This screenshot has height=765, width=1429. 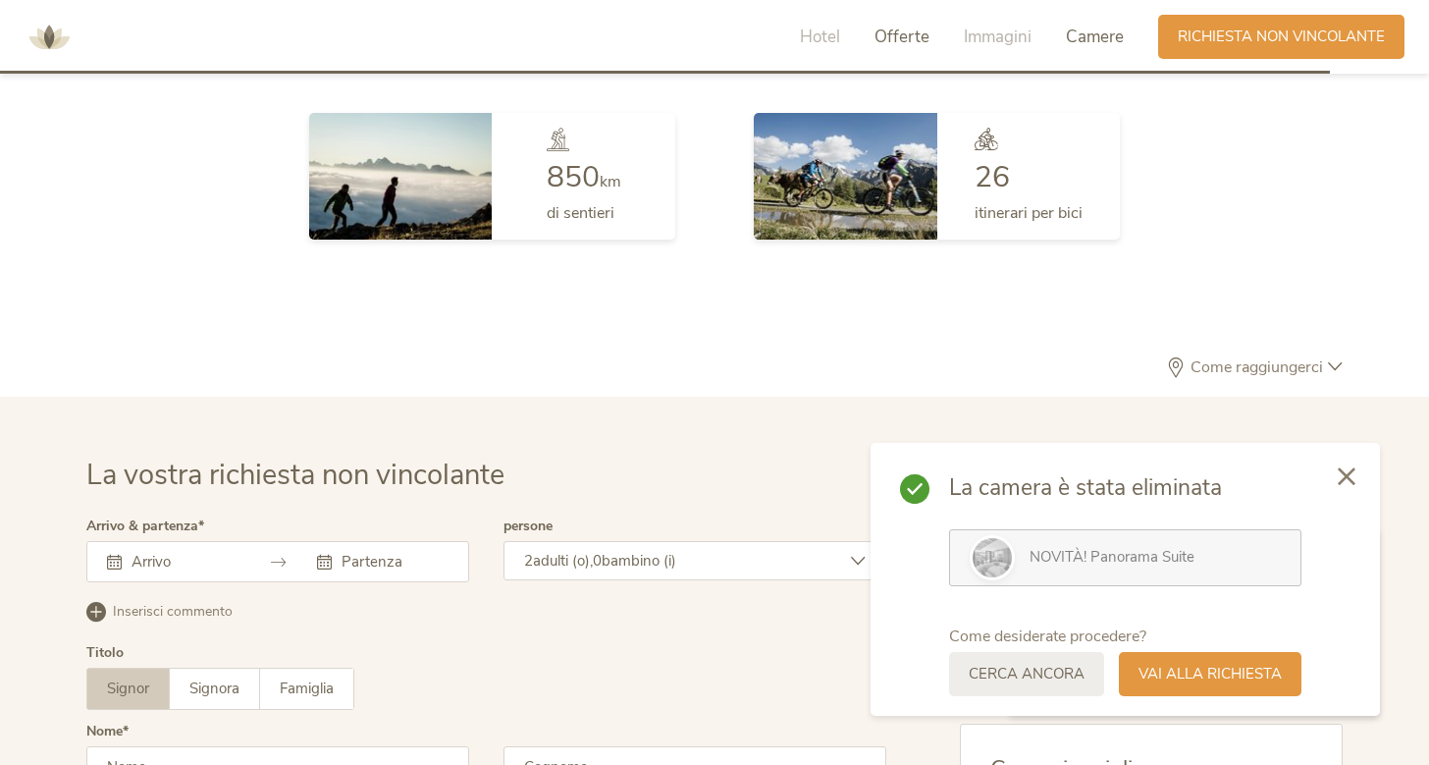 I want to click on img: Preview, so click(x=992, y=558).